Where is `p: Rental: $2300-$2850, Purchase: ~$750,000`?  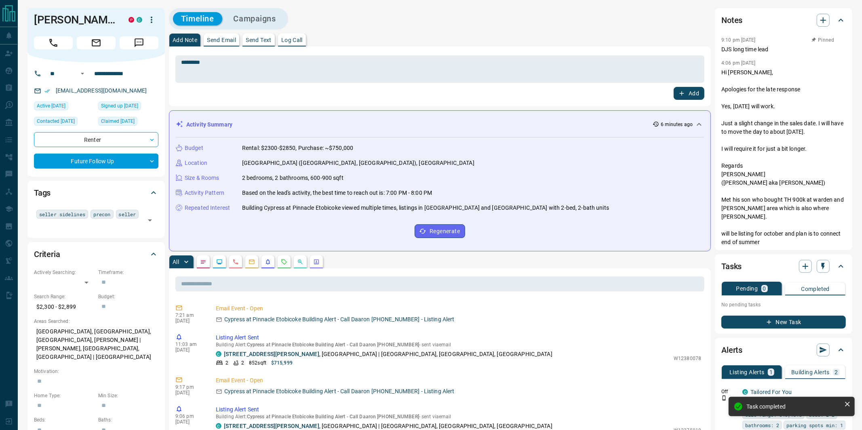
p: Rental: $2300-$2850, Purchase: ~$750,000 is located at coordinates (297, 148).